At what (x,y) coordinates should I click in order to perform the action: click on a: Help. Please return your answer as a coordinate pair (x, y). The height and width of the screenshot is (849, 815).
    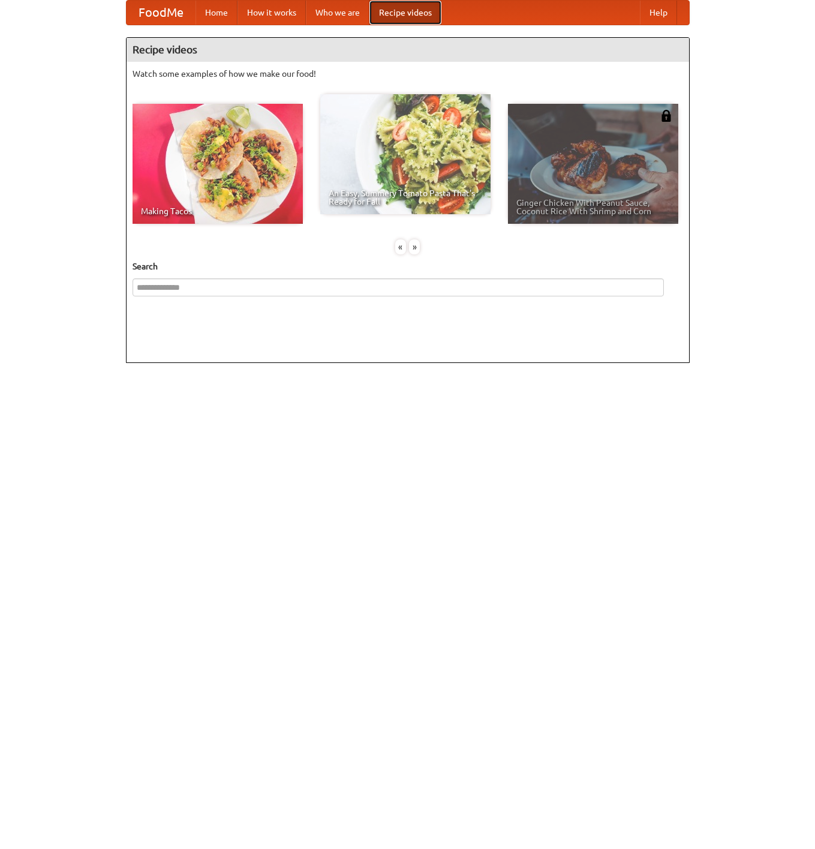
    Looking at the image, I should click on (658, 13).